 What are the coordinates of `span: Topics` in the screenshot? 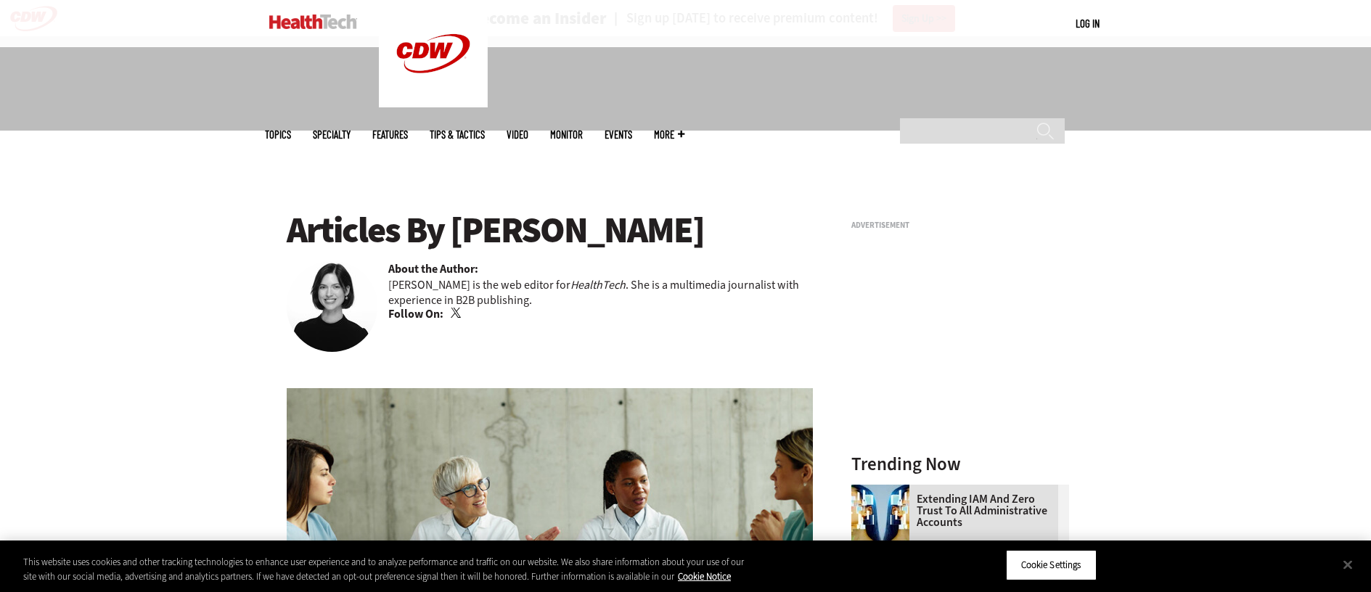 It's located at (278, 134).